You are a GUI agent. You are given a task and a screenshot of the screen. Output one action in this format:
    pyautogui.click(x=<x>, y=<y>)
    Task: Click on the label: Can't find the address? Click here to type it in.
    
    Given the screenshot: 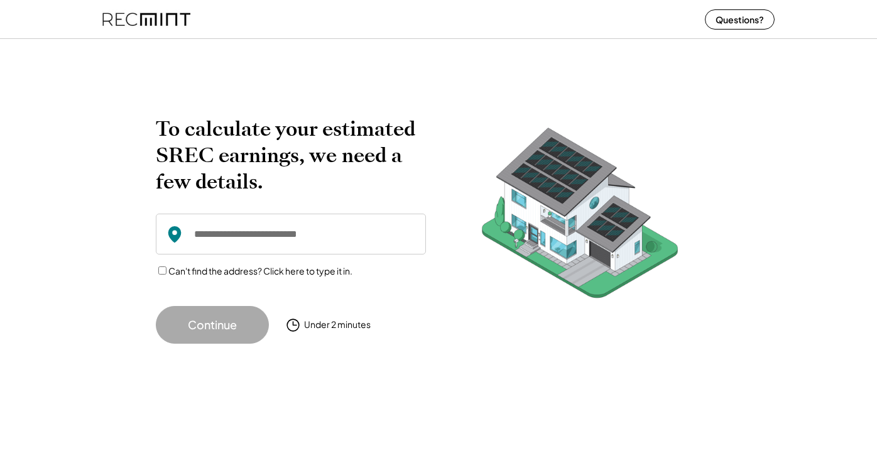 What is the action you would take?
    pyautogui.click(x=260, y=271)
    